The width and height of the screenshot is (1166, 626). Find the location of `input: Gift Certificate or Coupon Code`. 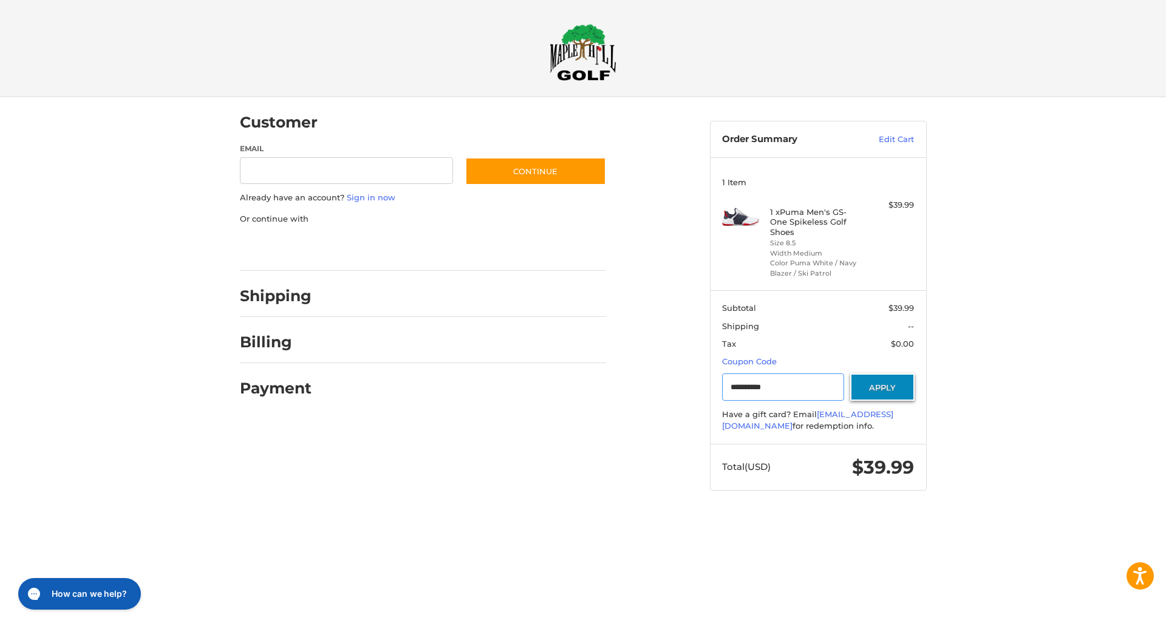

input: Gift Certificate or Coupon Code is located at coordinates (783, 387).